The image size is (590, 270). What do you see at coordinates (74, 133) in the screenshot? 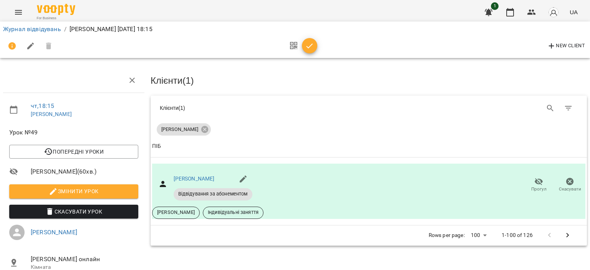
I see `span: Урок №49` at bounding box center [74, 133].